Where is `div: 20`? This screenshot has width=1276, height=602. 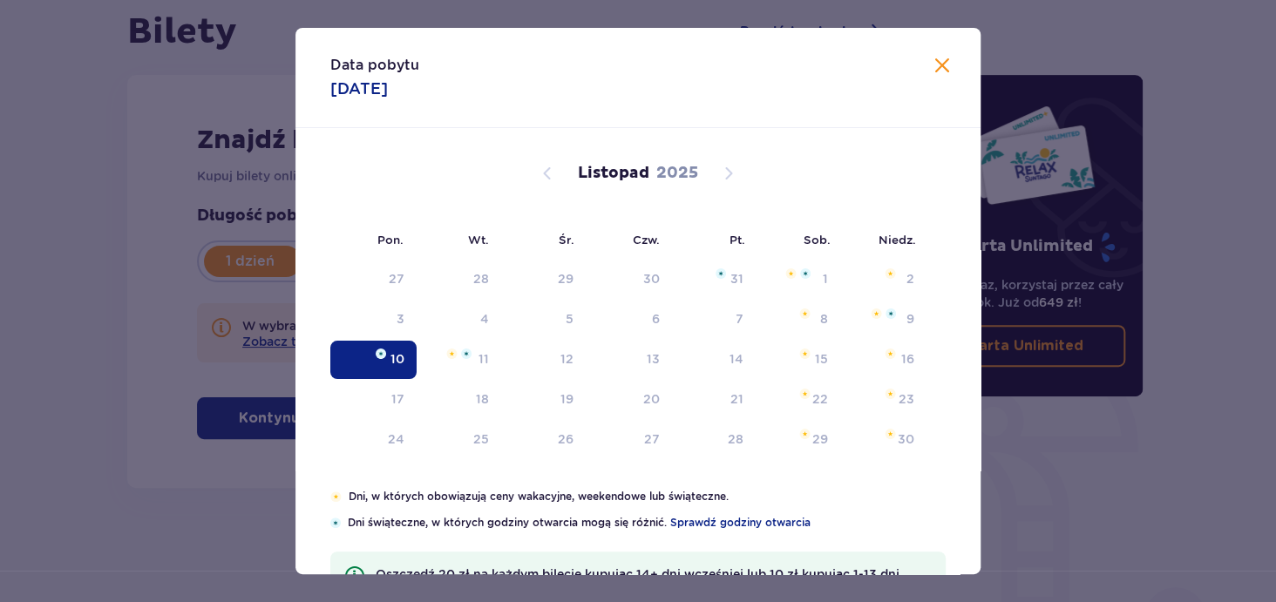
div: 20 is located at coordinates (650, 399).